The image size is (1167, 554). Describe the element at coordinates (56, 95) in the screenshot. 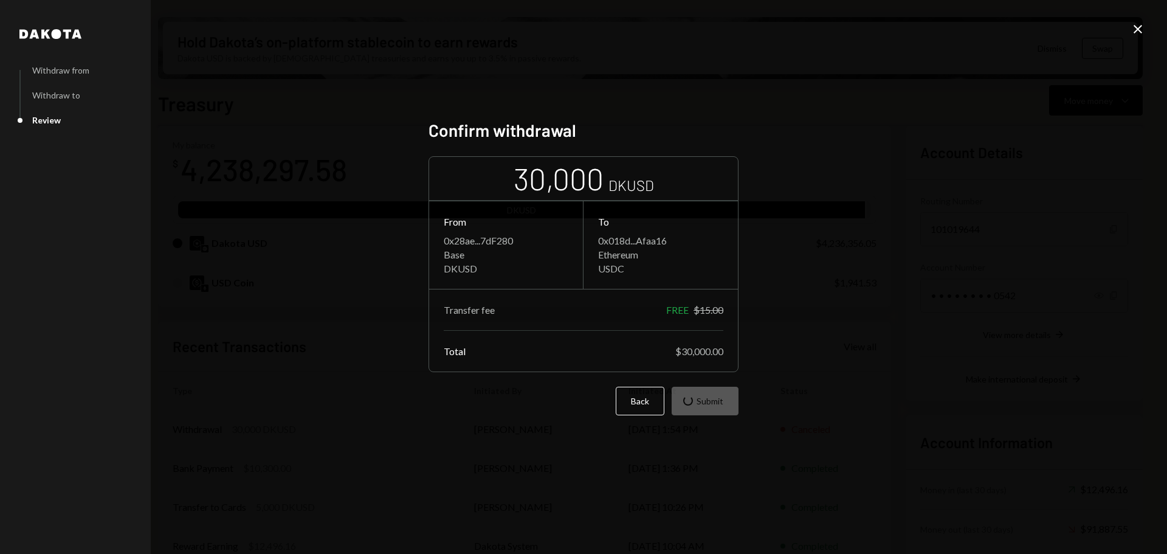

I see `div: Withdraw to` at that location.